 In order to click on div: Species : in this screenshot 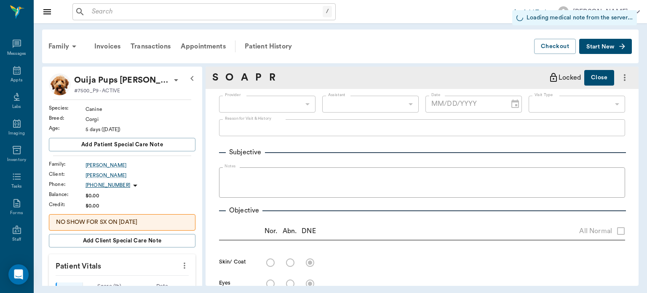, I will do `click(67, 108)`.